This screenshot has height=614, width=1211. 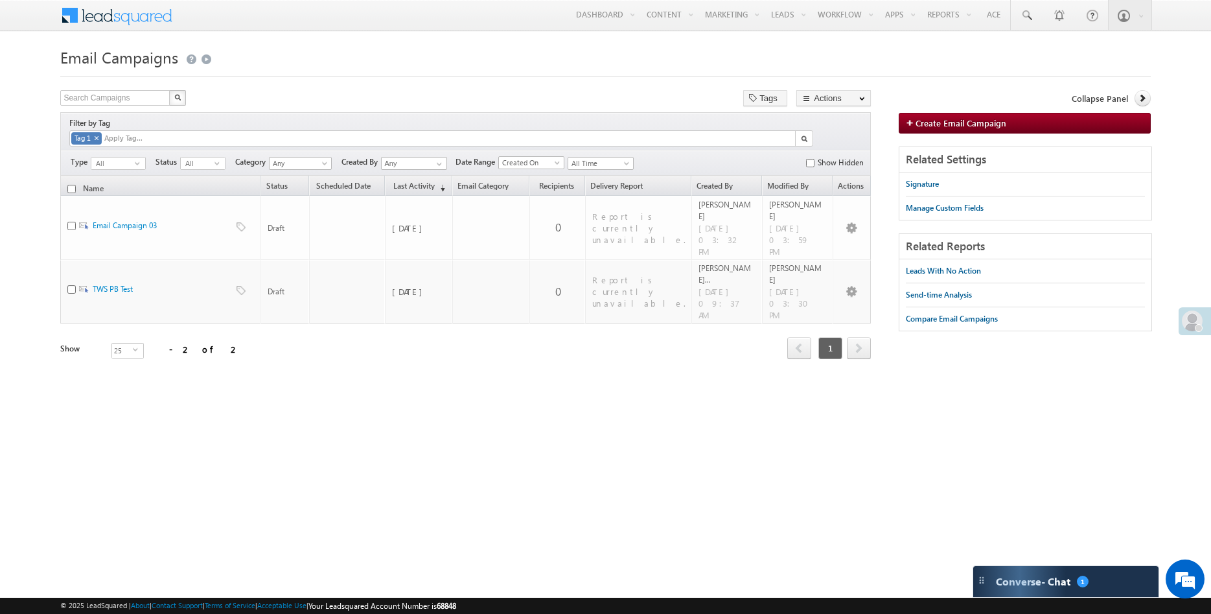 What do you see at coordinates (80, 349) in the screenshot?
I see `div: Show` at bounding box center [80, 349].